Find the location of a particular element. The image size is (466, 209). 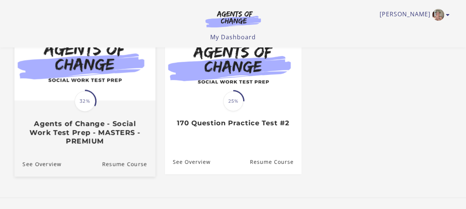

a: Toggle menu is located at coordinates (412, 15).